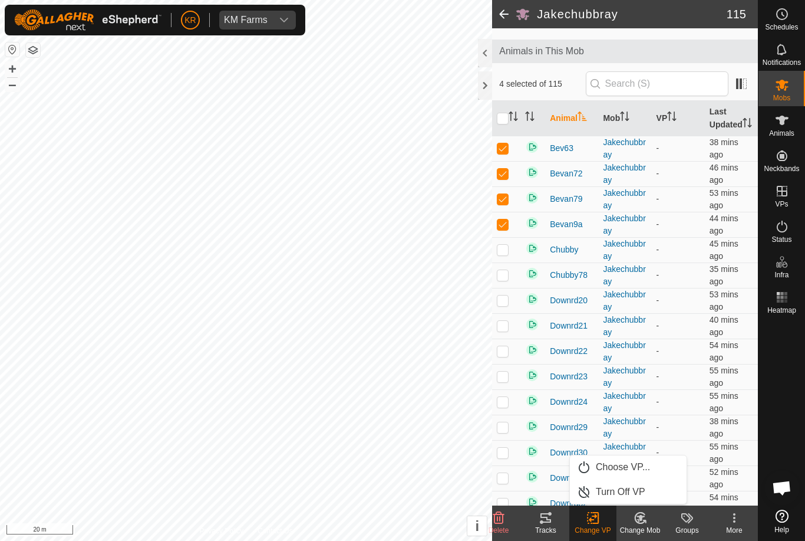  I want to click on span: 2 Oct 2025 at 11:54 am, so click(724, 376).